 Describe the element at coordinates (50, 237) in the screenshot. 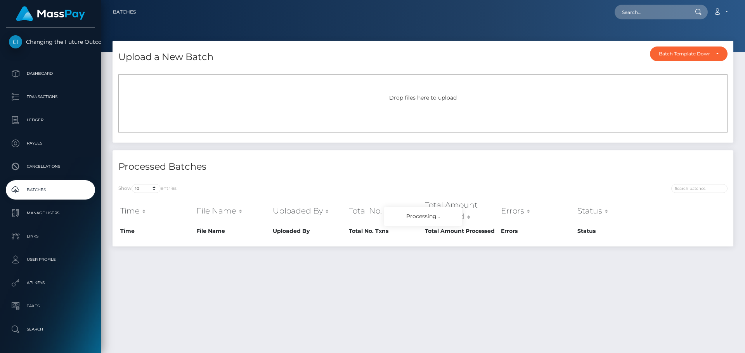

I see `p: Links` at that location.